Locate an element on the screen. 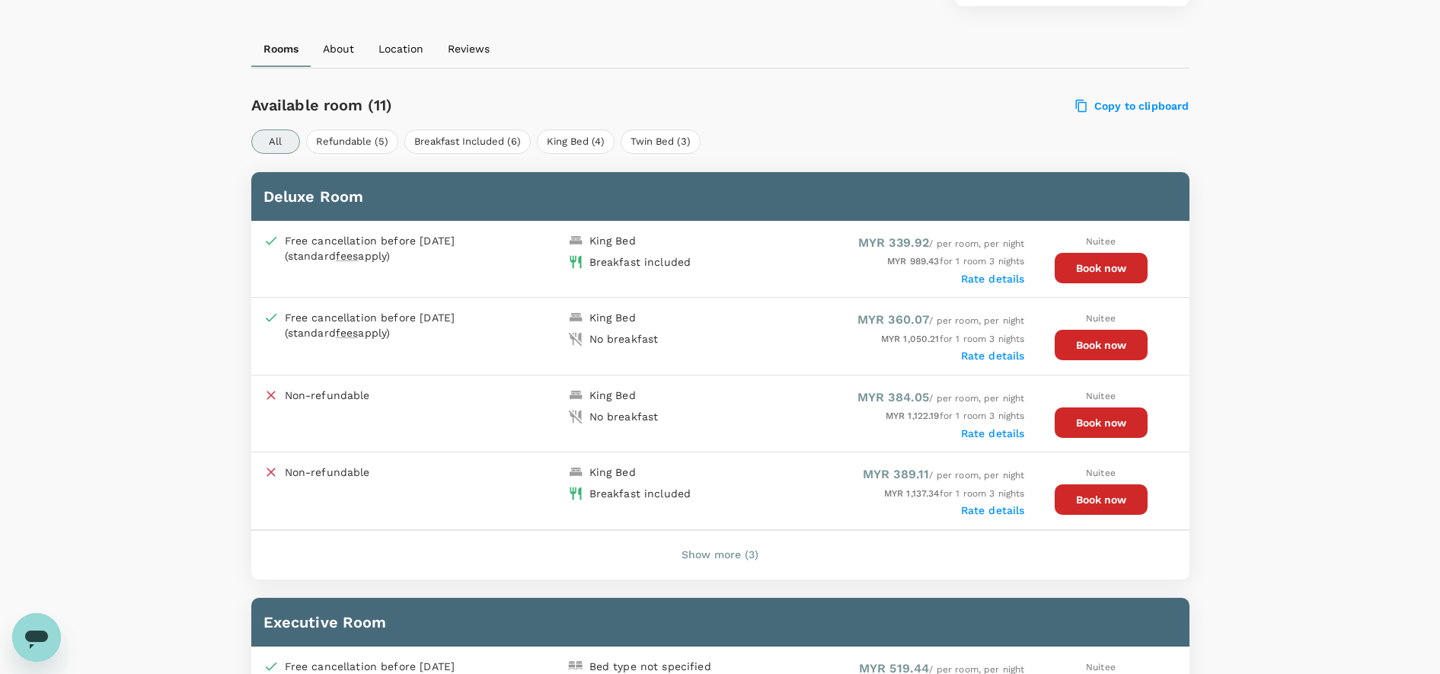 Image resolution: width=1440 pixels, height=674 pixels. span: MYR 1,050.21 is located at coordinates (910, 339).